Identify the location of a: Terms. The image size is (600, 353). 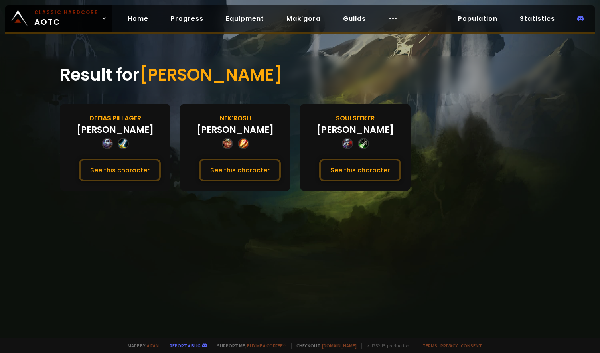
(430, 345).